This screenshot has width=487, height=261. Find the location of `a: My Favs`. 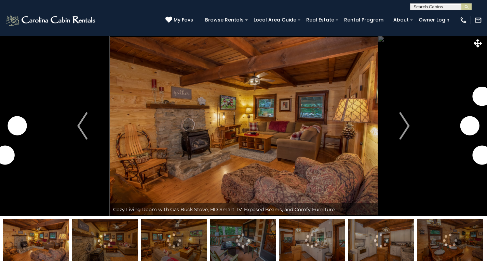

a: My Favs is located at coordinates (180, 20).